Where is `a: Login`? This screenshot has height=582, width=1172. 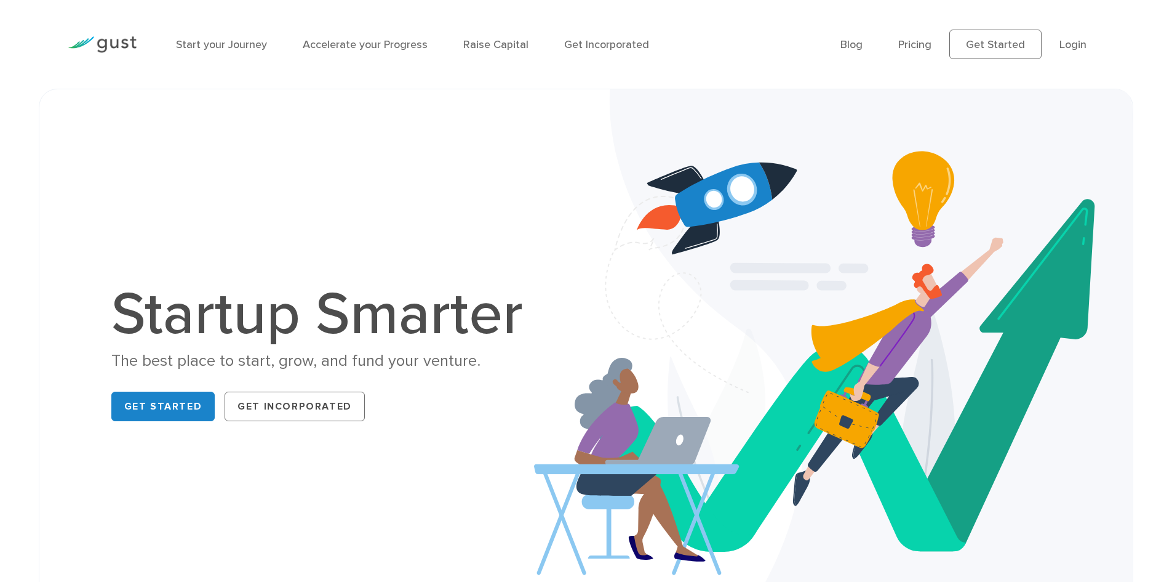
a: Login is located at coordinates (1073, 44).